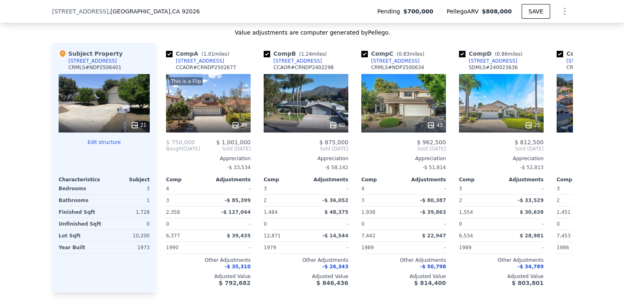 The height and width of the screenshot is (300, 625). Describe the element at coordinates (390, 11) in the screenshot. I see `span: Pending` at that location.